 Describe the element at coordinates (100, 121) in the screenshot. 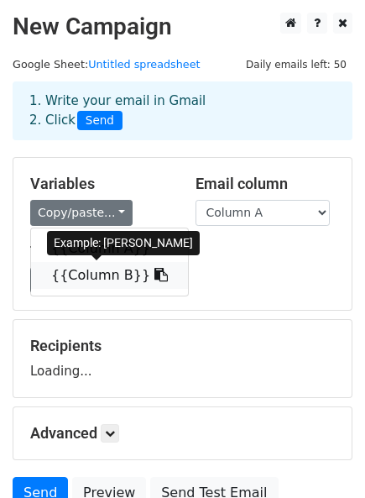

I see `span: Send` at that location.